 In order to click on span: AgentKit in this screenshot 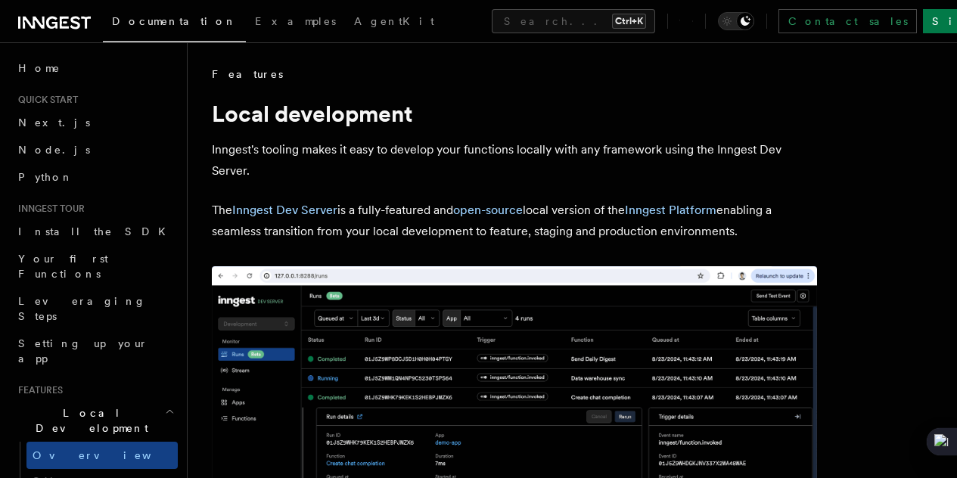, I will do `click(394, 21)`.